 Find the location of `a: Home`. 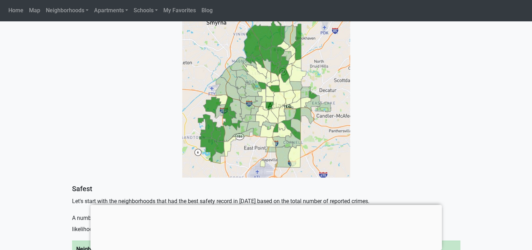

a: Home is located at coordinates (16, 10).